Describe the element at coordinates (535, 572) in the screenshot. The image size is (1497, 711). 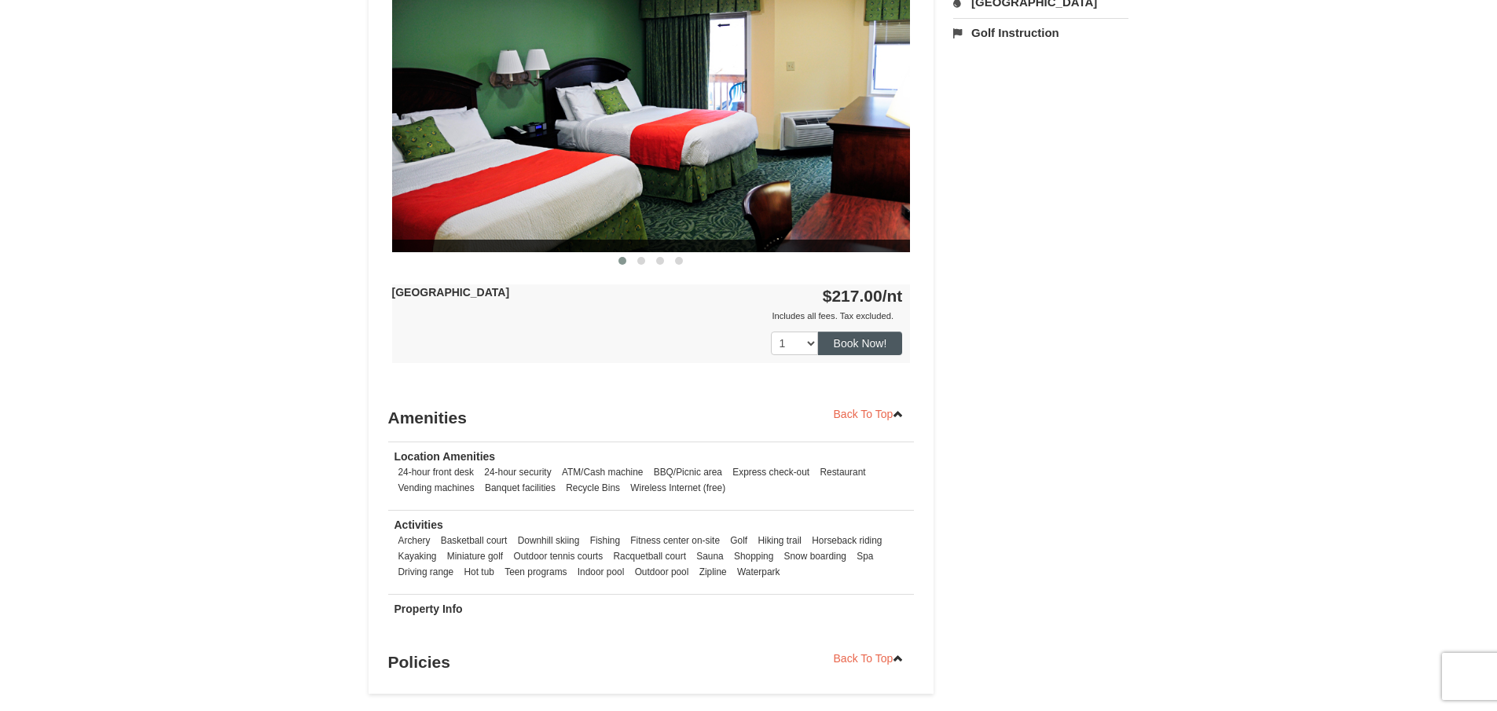
I see `li: Teen programs` at that location.